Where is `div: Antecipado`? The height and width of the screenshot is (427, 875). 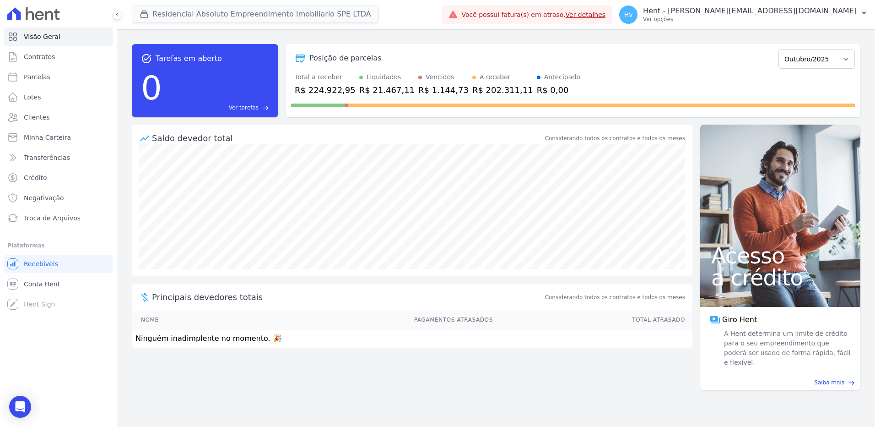
div: Antecipado is located at coordinates (562, 77).